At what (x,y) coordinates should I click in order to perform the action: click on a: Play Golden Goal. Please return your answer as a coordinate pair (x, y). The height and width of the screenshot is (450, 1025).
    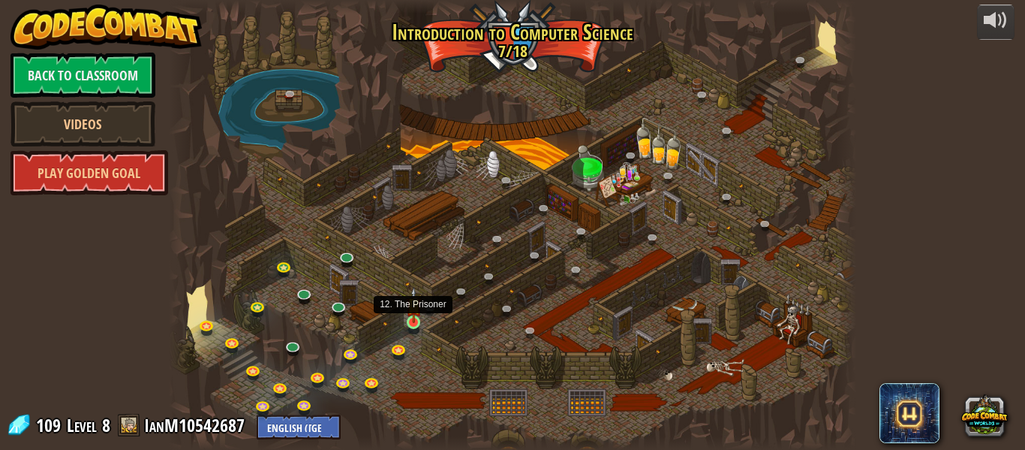
    Looking at the image, I should click on (89, 173).